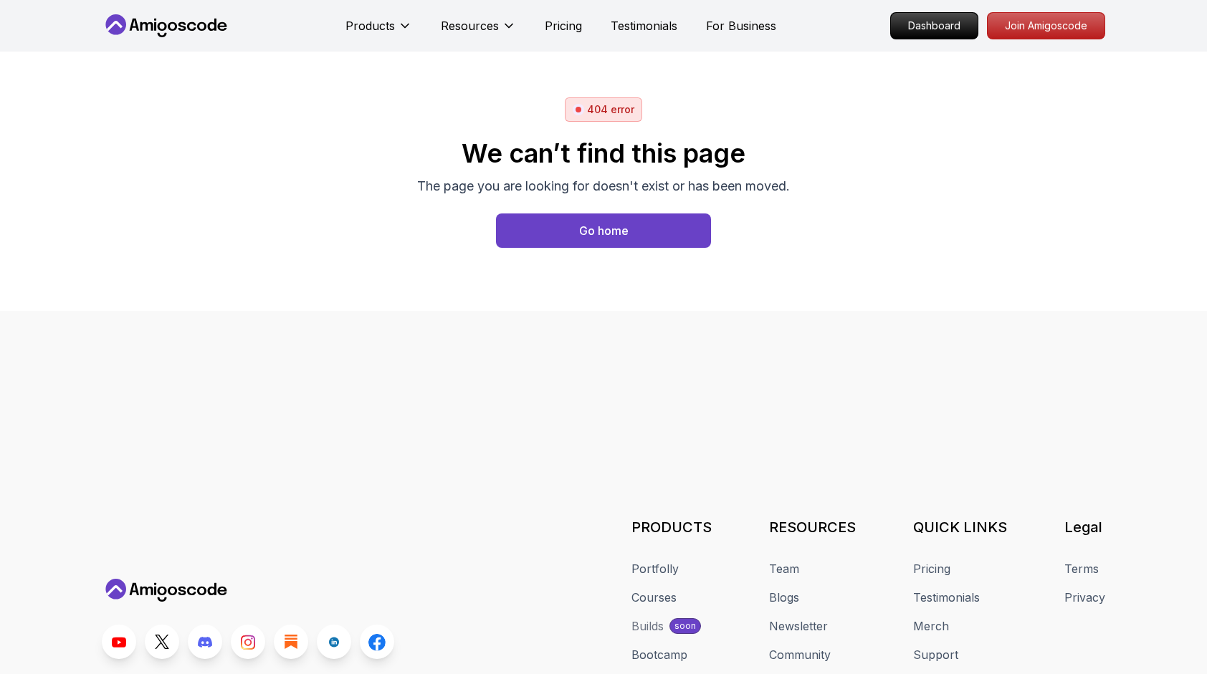  What do you see at coordinates (654, 598) in the screenshot?
I see `a: Courses` at bounding box center [654, 598].